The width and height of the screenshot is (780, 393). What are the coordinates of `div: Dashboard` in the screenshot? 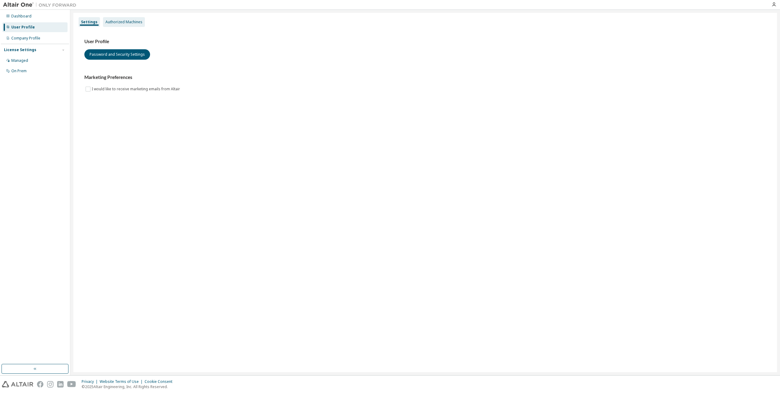 It's located at (21, 16).